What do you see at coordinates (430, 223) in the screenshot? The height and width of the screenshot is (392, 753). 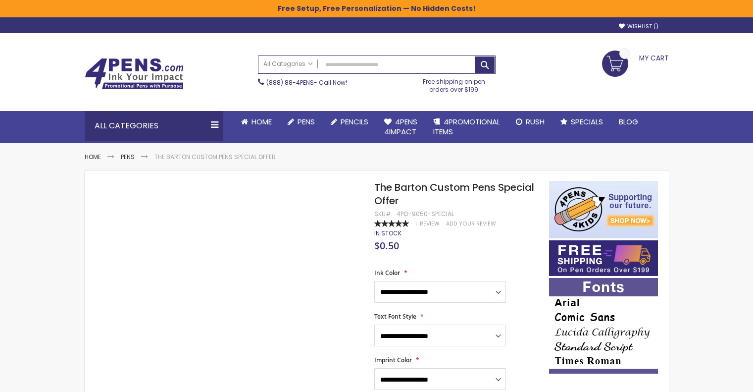 I see `span: Review` at bounding box center [430, 223].